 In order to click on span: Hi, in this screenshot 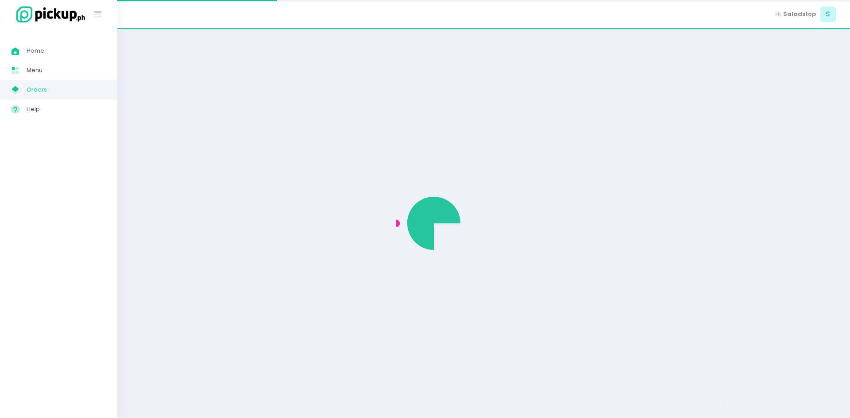, I will do `click(778, 14)`.